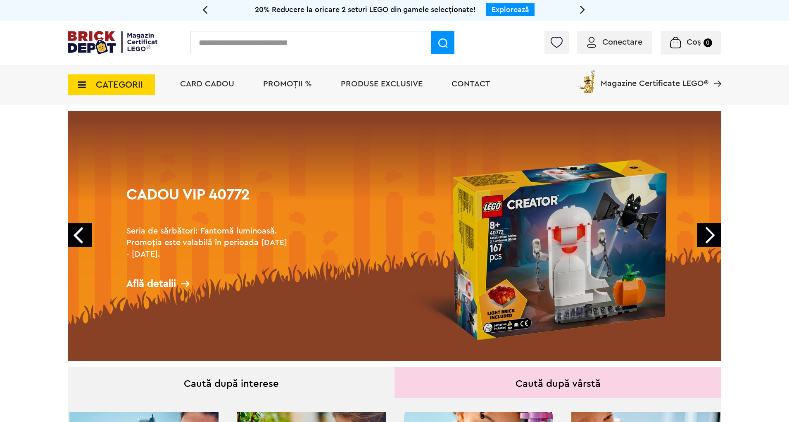 Image resolution: width=789 pixels, height=422 pixels. What do you see at coordinates (694, 42) in the screenshot?
I see `span: Coș` at bounding box center [694, 42].